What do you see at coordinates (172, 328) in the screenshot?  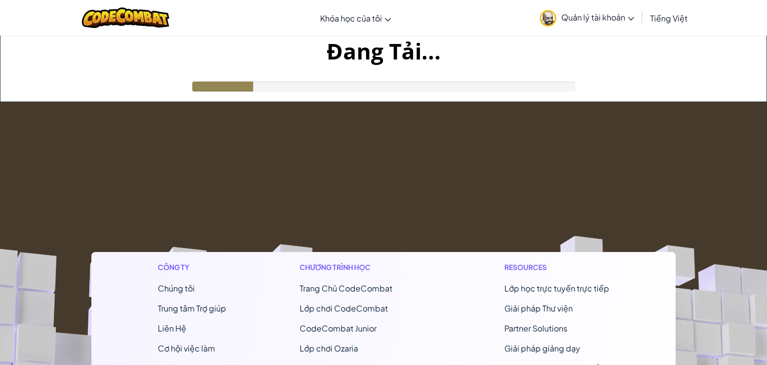 I see `span: Liên Hệ` at bounding box center [172, 328].